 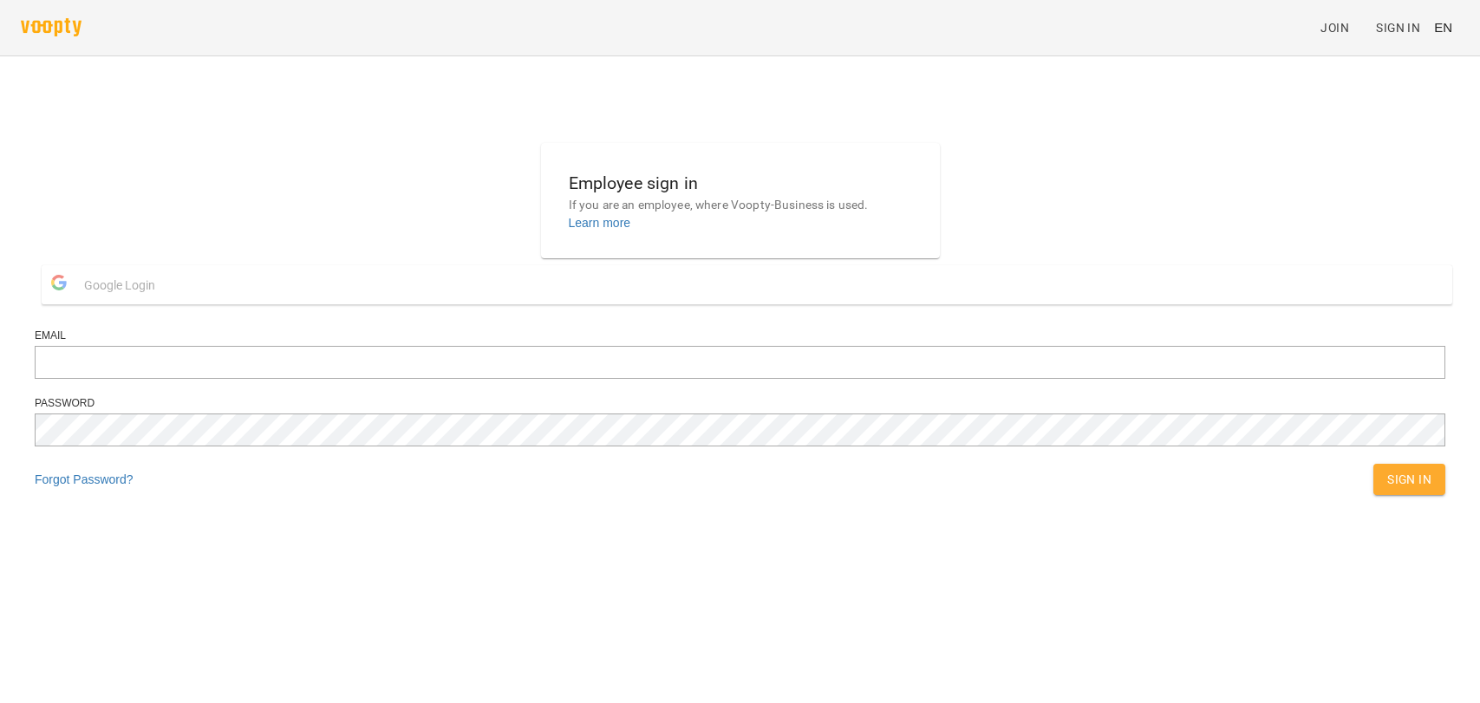 What do you see at coordinates (740, 403) in the screenshot?
I see `div: Password` at bounding box center [740, 403].